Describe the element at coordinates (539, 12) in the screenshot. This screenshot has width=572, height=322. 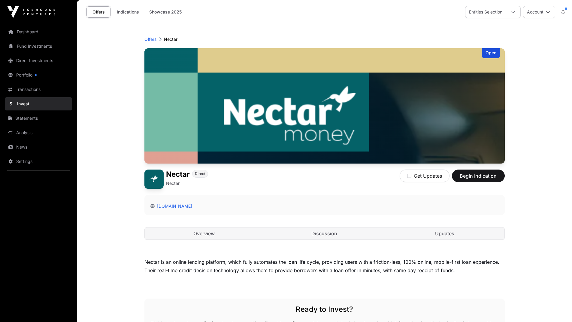
I see `button: Account` at that location.